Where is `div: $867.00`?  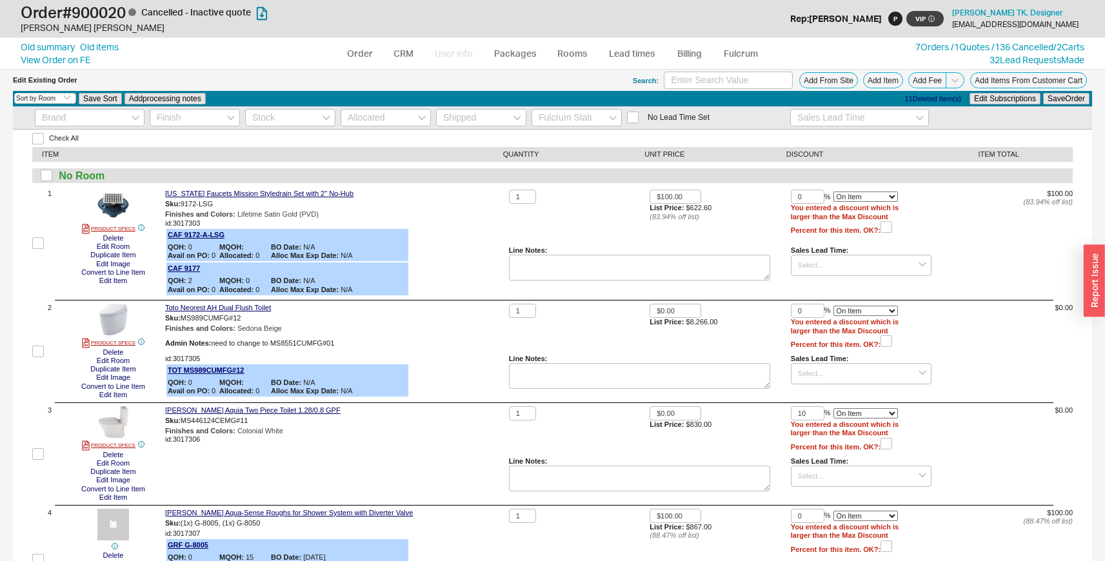
div: $867.00 is located at coordinates (720, 532).